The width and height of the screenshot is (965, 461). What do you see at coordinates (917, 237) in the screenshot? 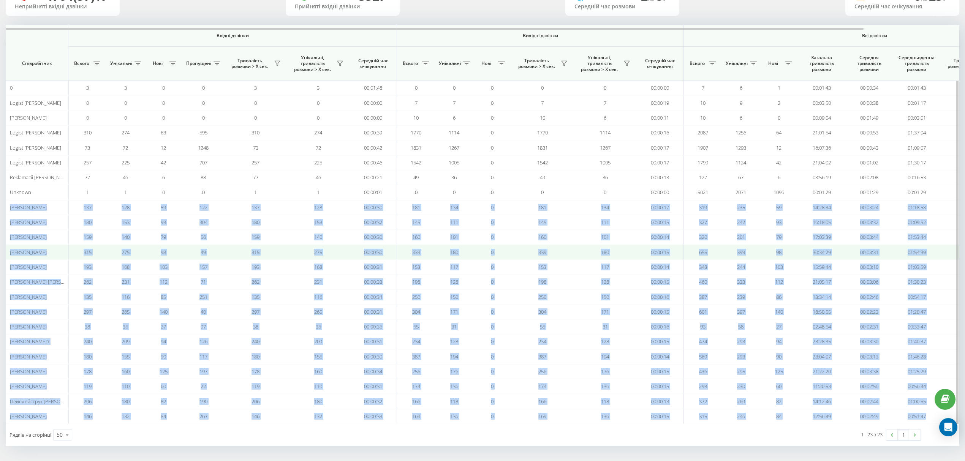
I see `td: 01:53:44` at bounding box center [917, 237].